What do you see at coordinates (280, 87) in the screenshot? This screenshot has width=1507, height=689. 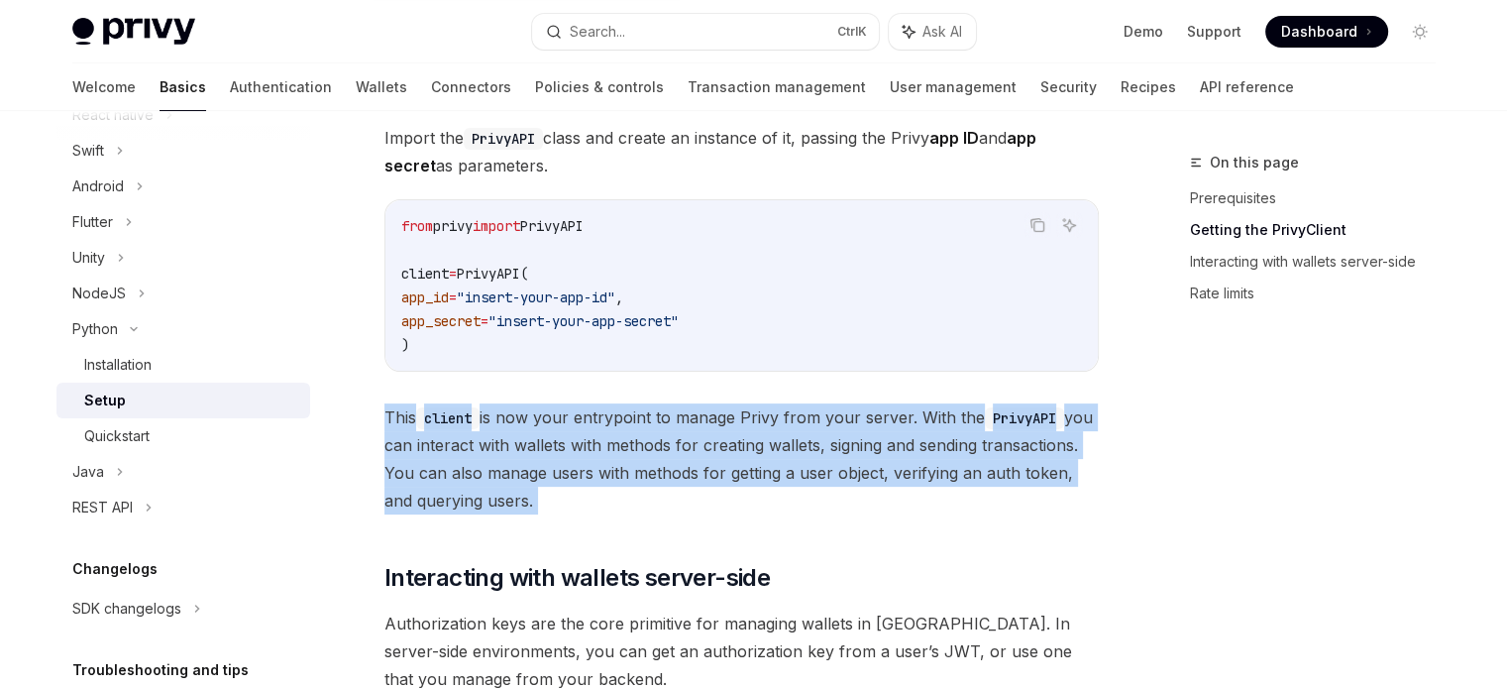 I see `a: Authentication` at bounding box center [280, 87].